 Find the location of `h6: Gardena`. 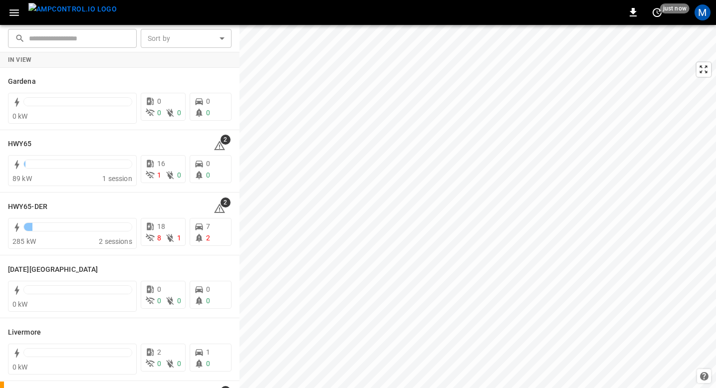

h6: Gardena is located at coordinates (22, 82).